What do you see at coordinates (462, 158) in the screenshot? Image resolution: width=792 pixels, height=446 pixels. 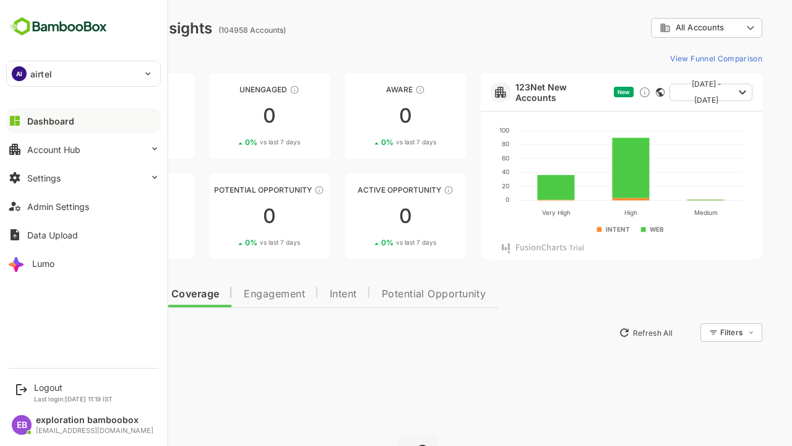 I see `text: 60` at bounding box center [462, 158].